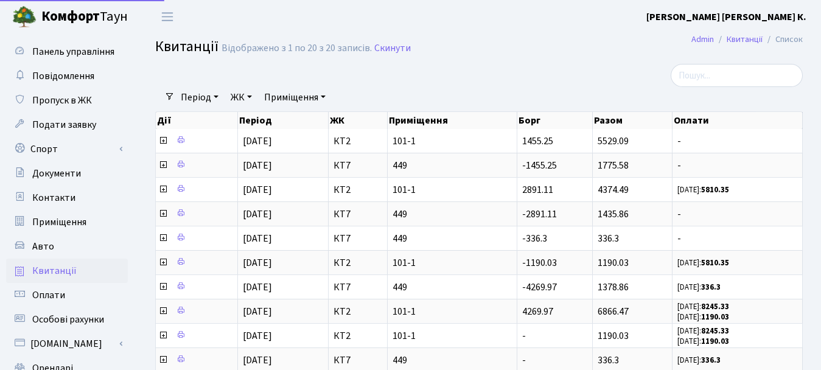 This screenshot has width=821, height=370. I want to click on b: 1190.03, so click(715, 342).